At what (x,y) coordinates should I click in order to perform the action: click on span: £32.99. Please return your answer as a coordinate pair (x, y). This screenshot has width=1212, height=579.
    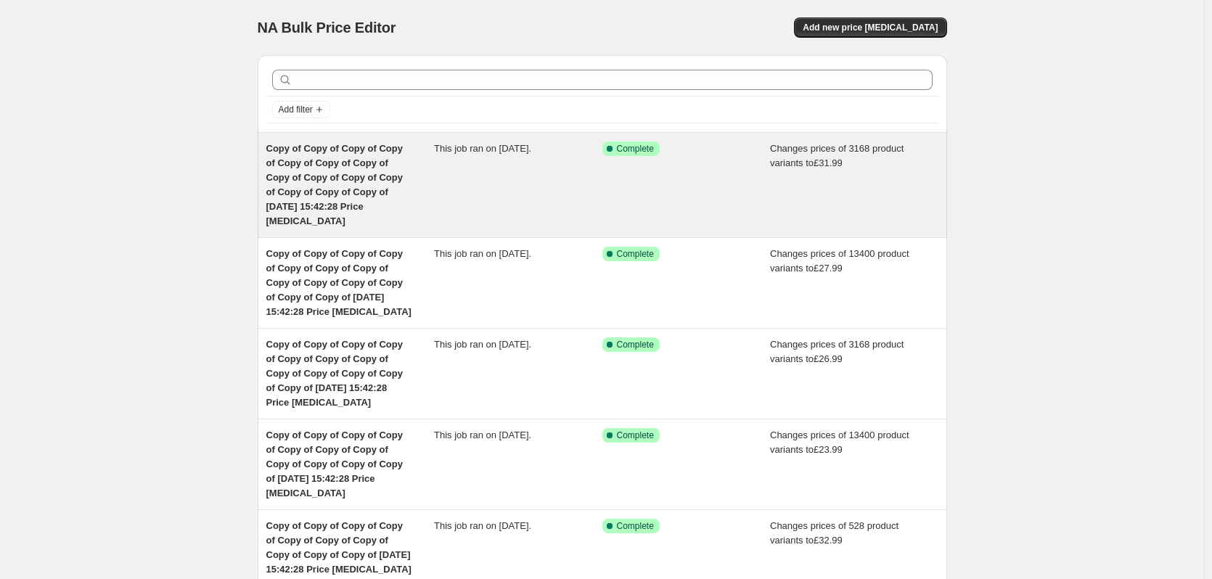
    Looking at the image, I should click on (828, 540).